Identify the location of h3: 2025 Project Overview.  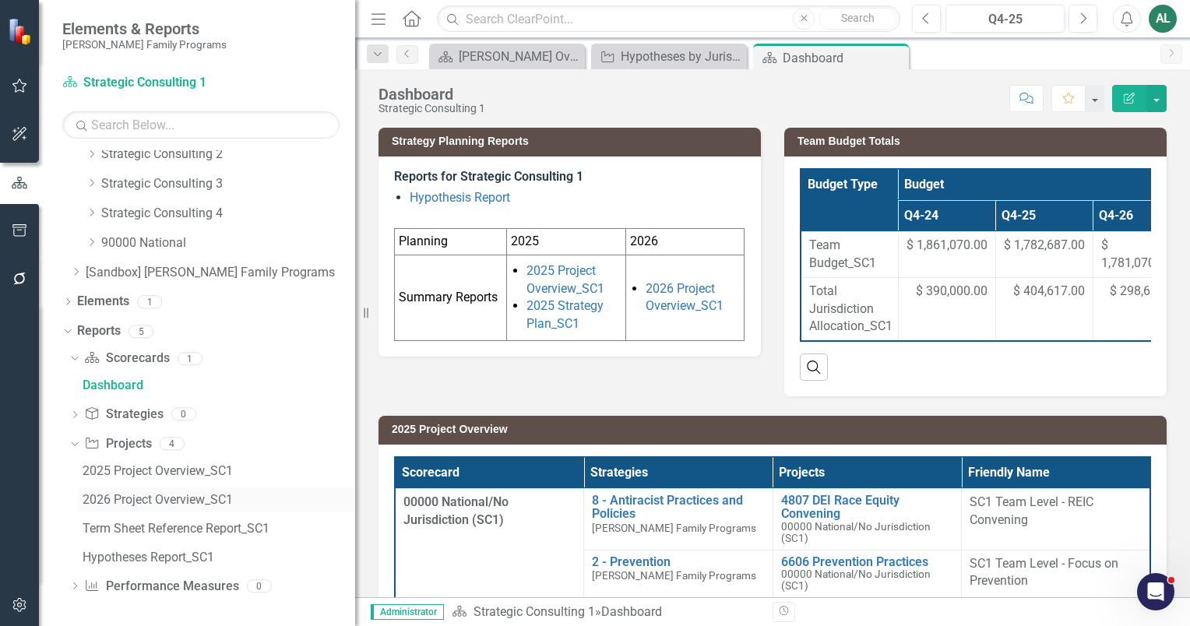
(775, 429).